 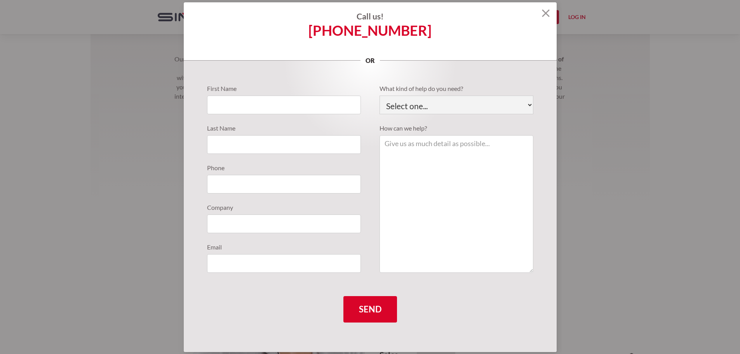 I want to click on label: What kind of help do you need?, so click(x=457, y=89).